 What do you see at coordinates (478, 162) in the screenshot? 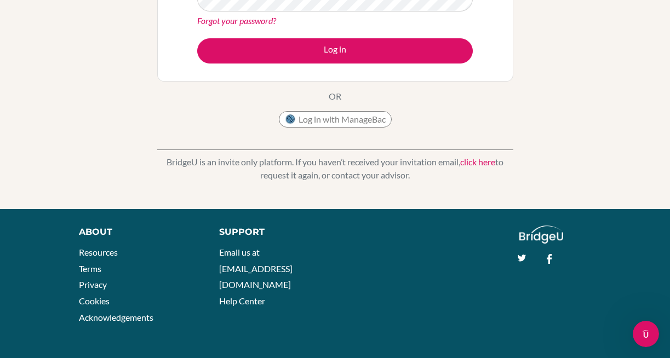
I see `a: click here` at bounding box center [478, 162].